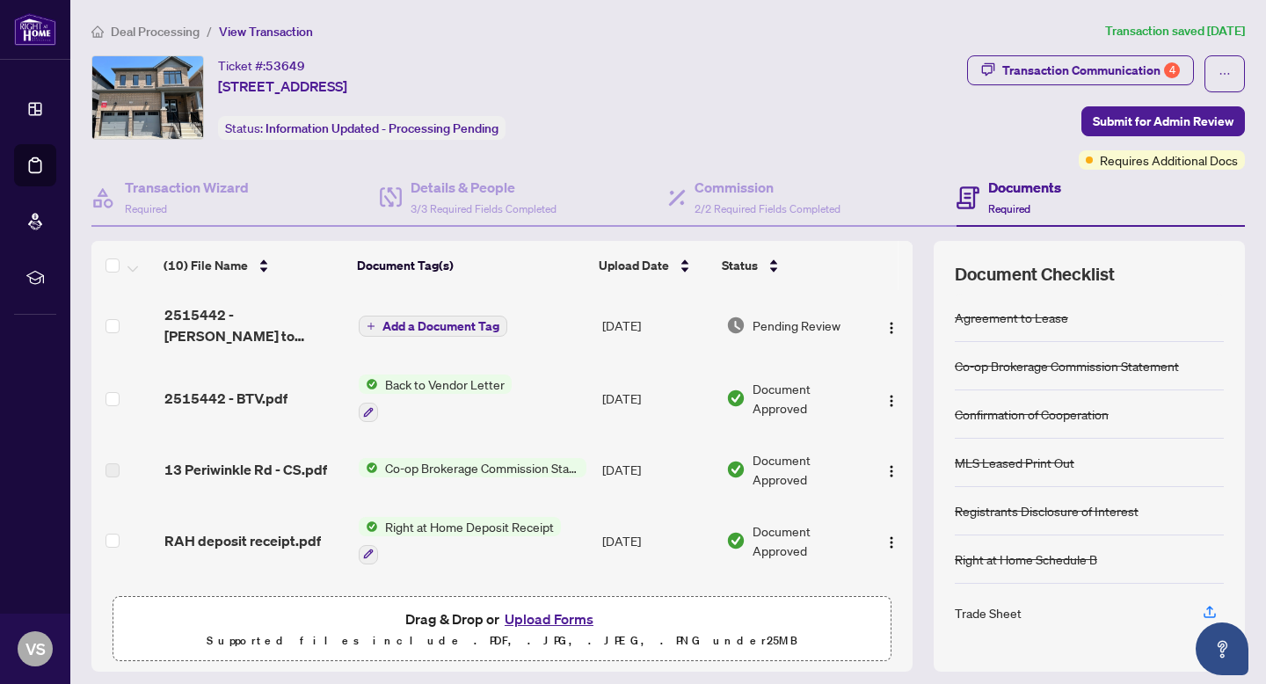 The height and width of the screenshot is (684, 1266). I want to click on button: Status IconCo-op Brokerage Commission Statement, so click(472, 468).